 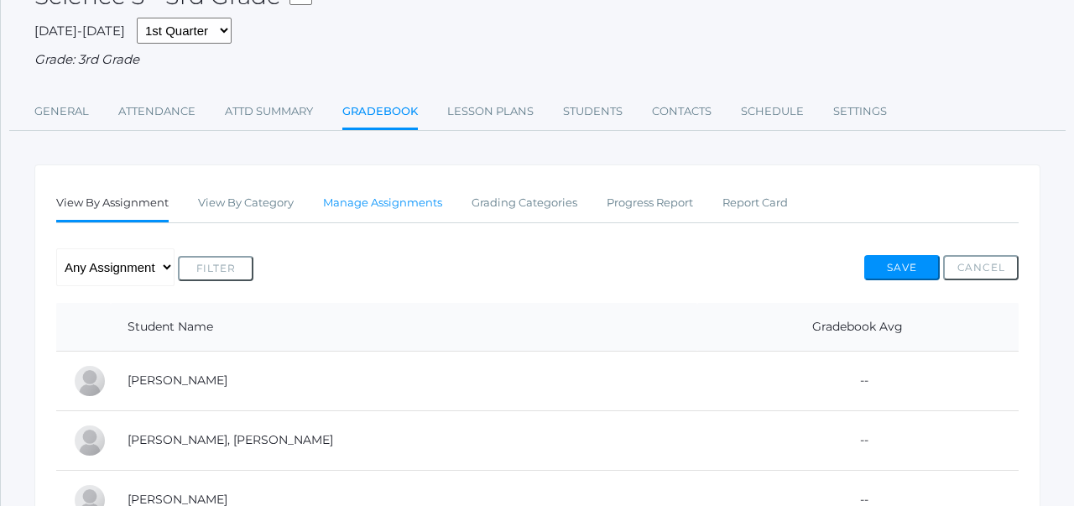 What do you see at coordinates (902, 268) in the screenshot?
I see `button: Save` at bounding box center [902, 268].